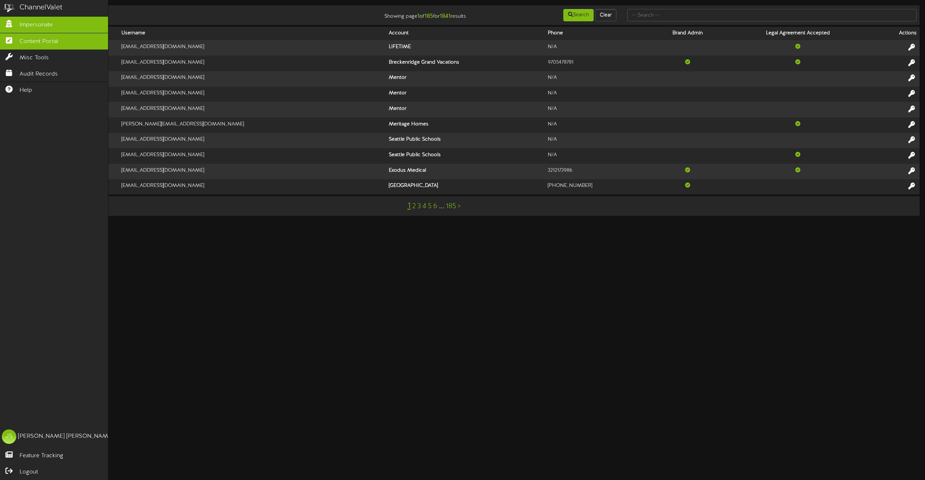 This screenshot has width=925, height=480. What do you see at coordinates (41, 8) in the screenshot?
I see `div: ChannelValet` at bounding box center [41, 8].